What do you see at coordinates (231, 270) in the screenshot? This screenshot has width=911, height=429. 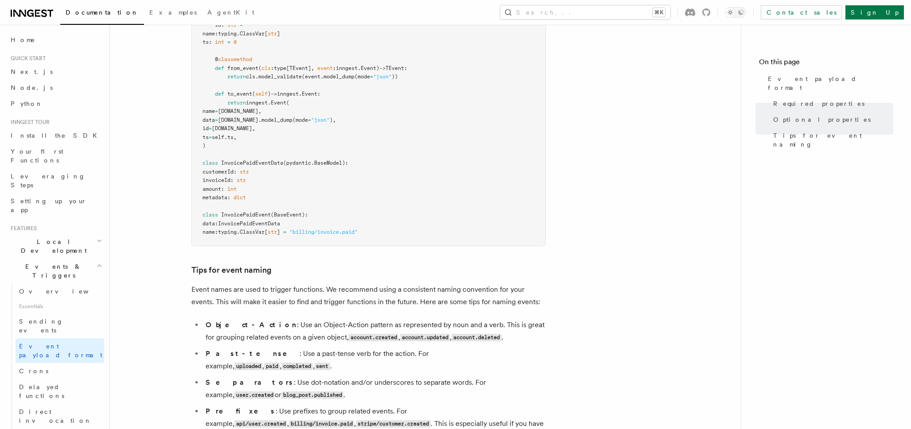 I see `a: Tips for event naming` at bounding box center [231, 270].